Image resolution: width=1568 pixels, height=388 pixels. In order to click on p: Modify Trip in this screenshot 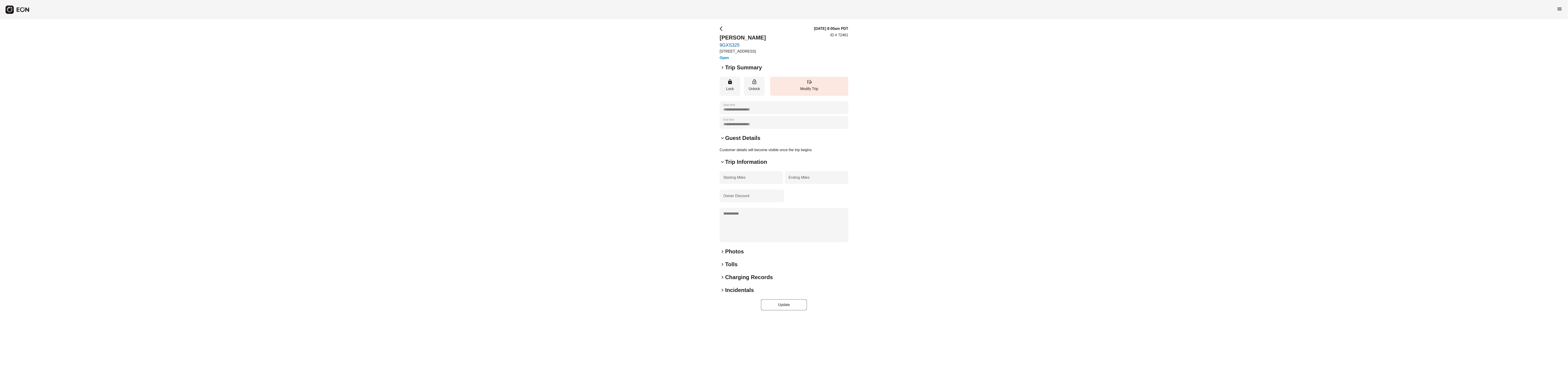, I will do `click(809, 89)`.